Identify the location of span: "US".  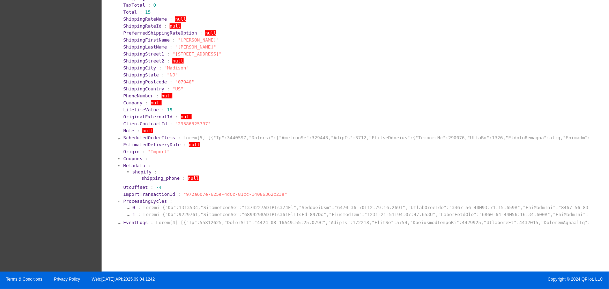
(178, 89).